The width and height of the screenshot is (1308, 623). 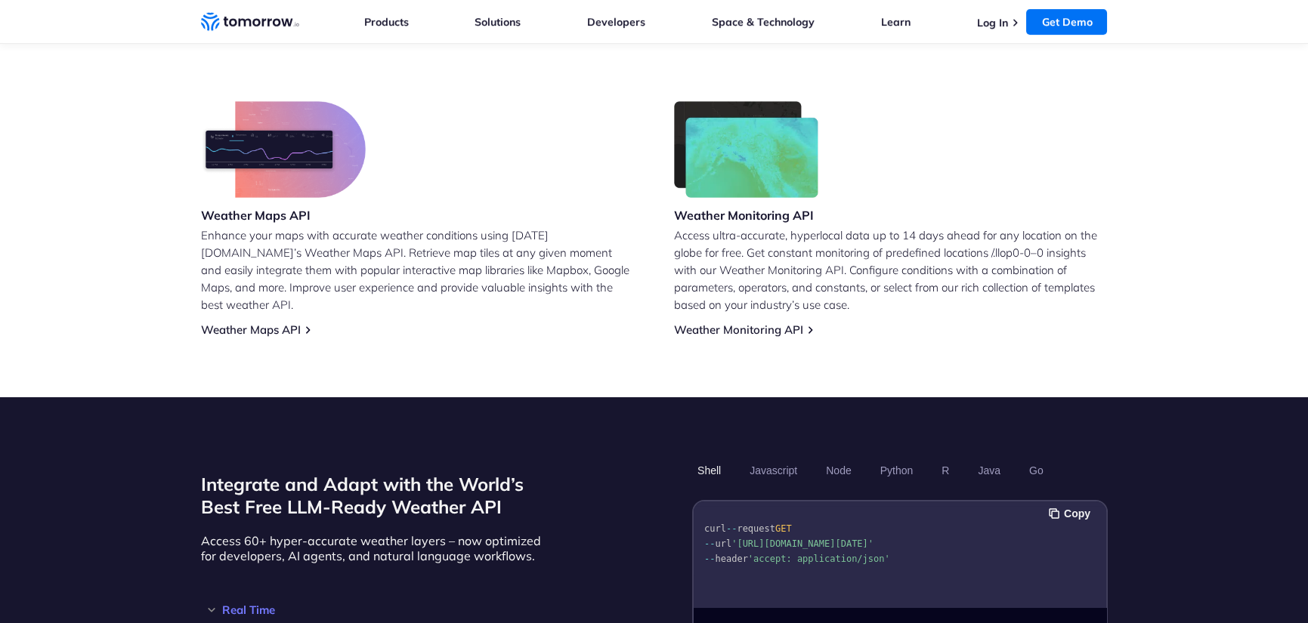 I want to click on span: header, so click(x=730, y=559).